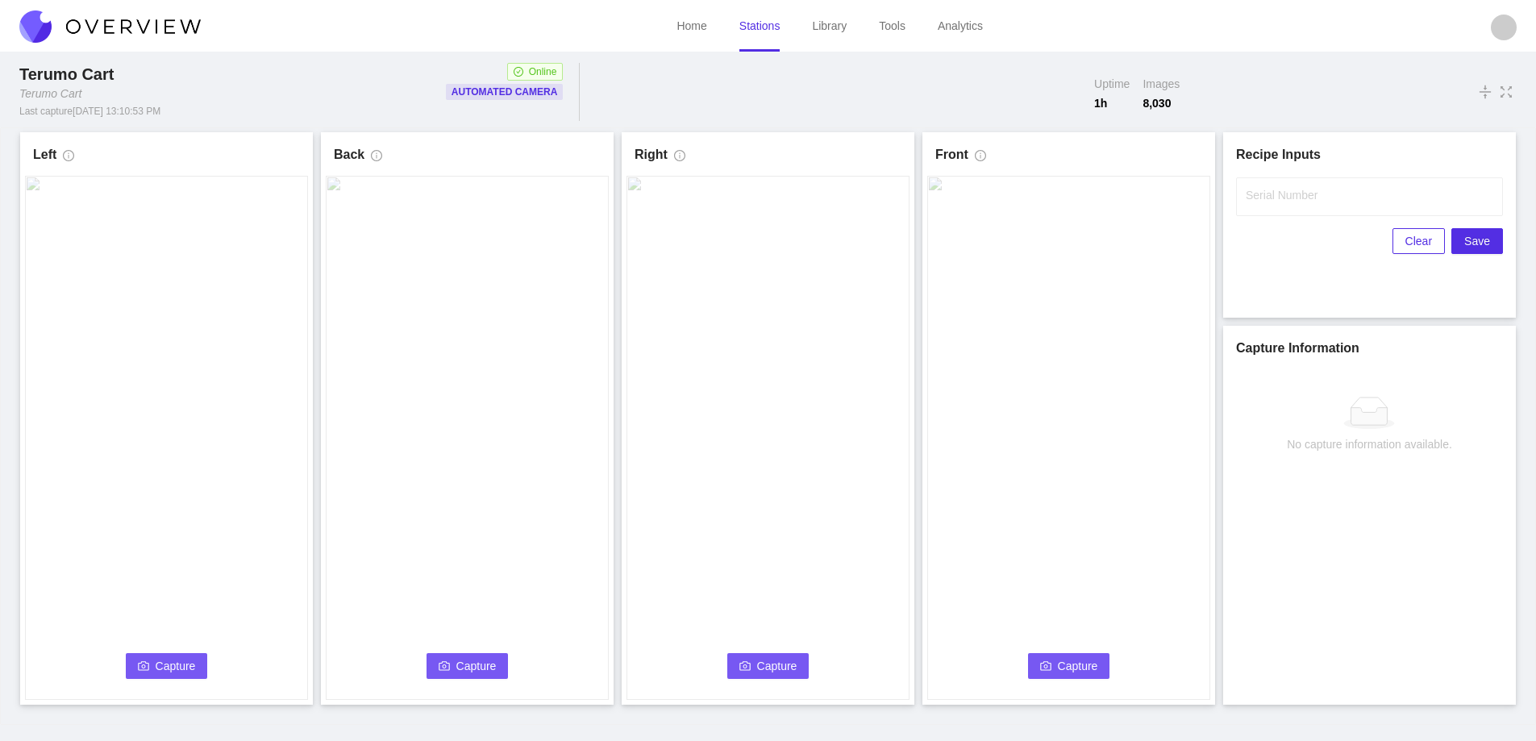 This screenshot has height=741, width=1536. I want to click on h1: Left, so click(44, 155).